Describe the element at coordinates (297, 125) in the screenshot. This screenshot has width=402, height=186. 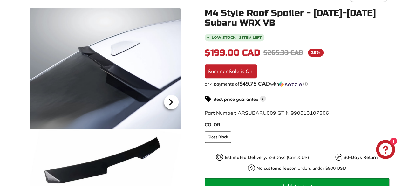
I see `label: COLOR` at that location.